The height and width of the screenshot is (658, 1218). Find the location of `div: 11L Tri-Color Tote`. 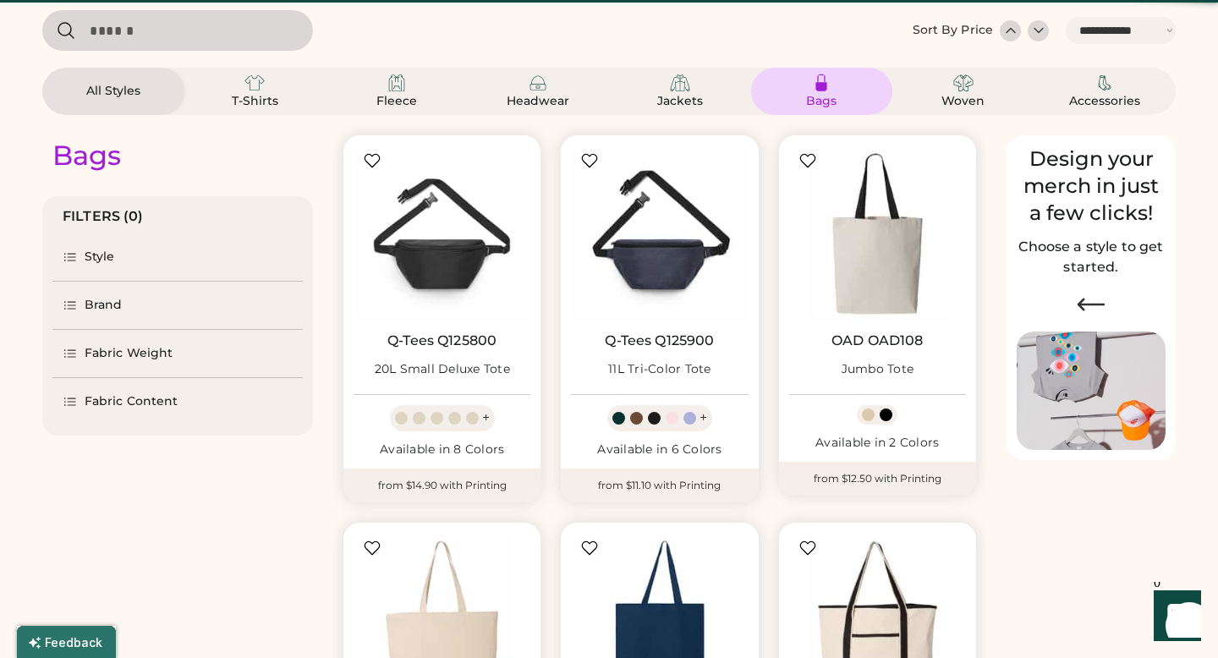

div: 11L Tri-Color Tote is located at coordinates (660, 370).